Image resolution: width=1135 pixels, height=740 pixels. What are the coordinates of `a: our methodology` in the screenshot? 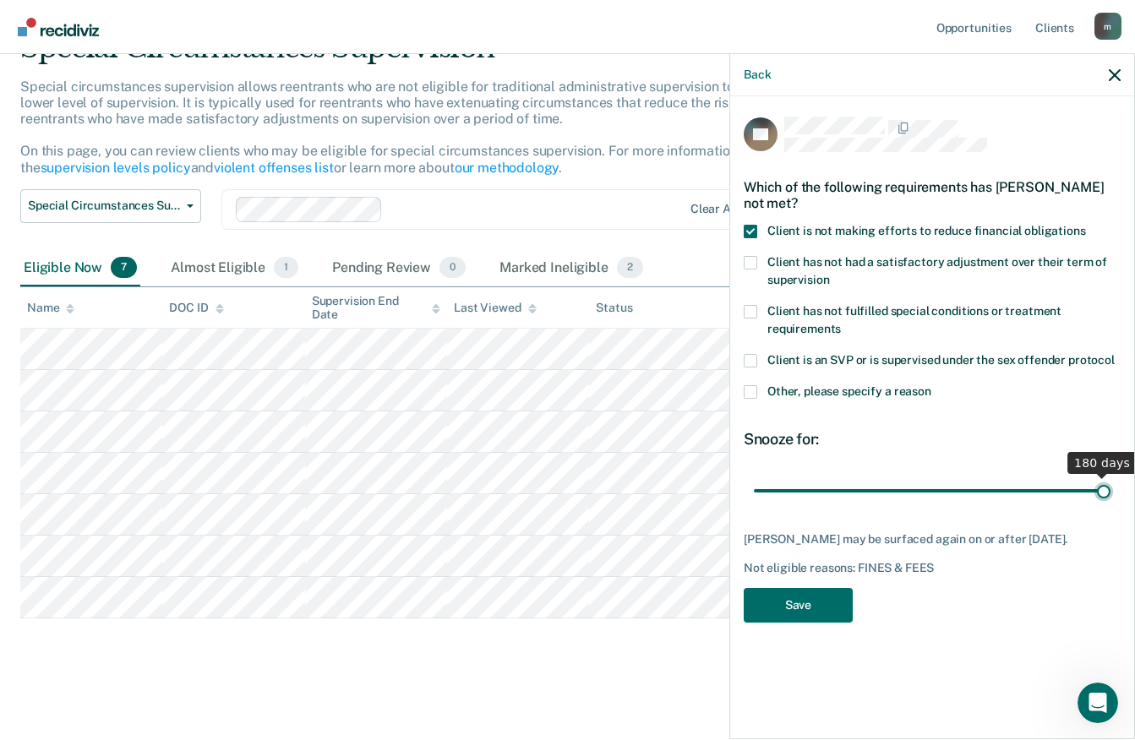 It's located at (507, 167).